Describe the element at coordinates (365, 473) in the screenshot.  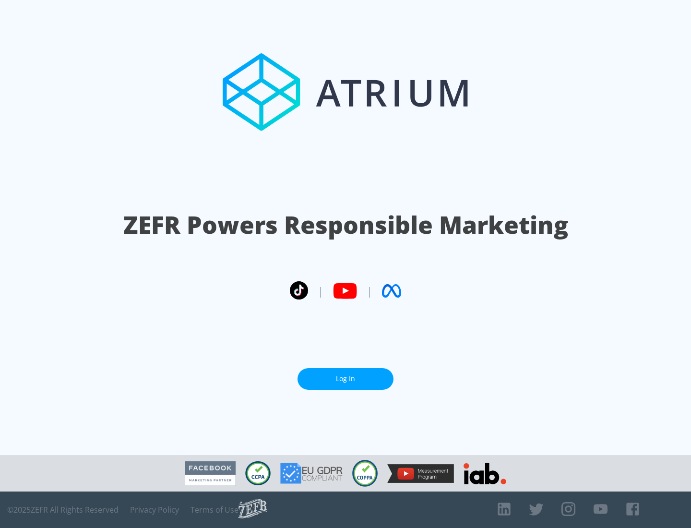
I see `img: COPPA Compliant` at that location.